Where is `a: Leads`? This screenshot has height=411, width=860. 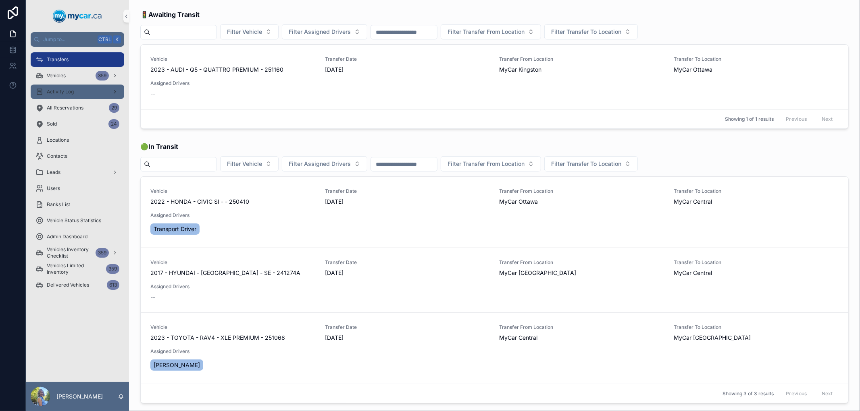 a: Leads is located at coordinates (77, 172).